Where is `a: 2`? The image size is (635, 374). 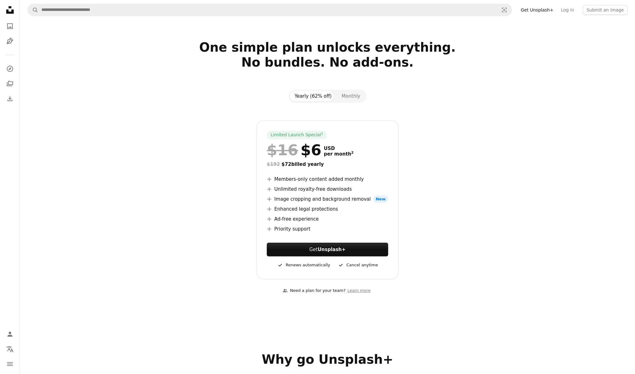 a: 2 is located at coordinates (353, 154).